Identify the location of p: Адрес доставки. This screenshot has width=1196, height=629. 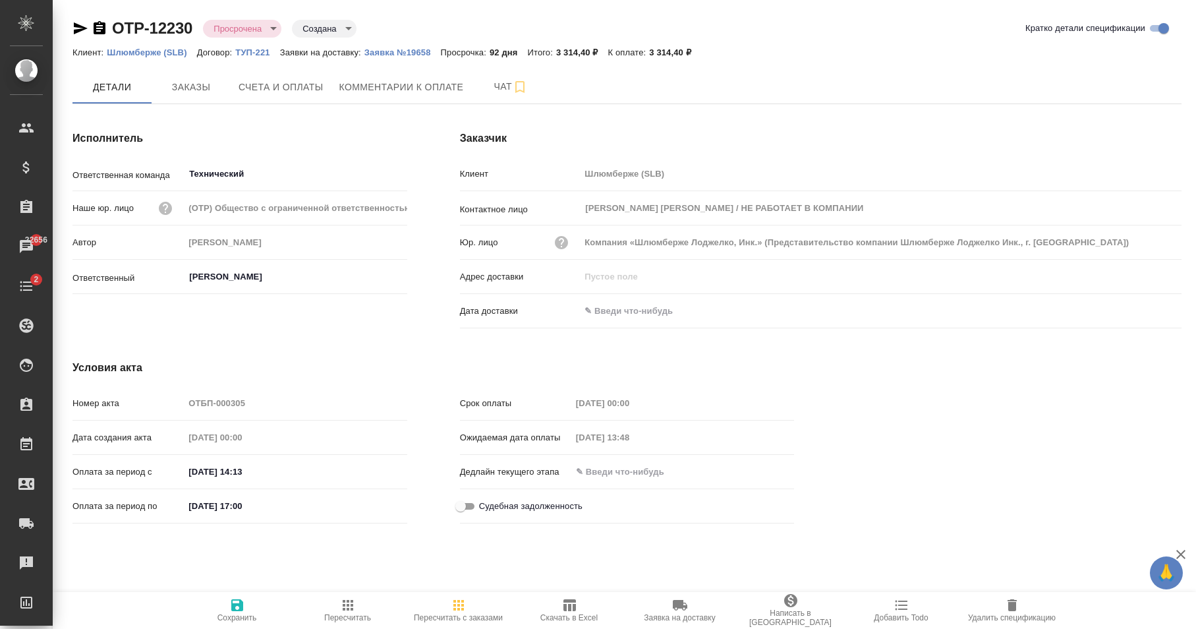
(520, 277).